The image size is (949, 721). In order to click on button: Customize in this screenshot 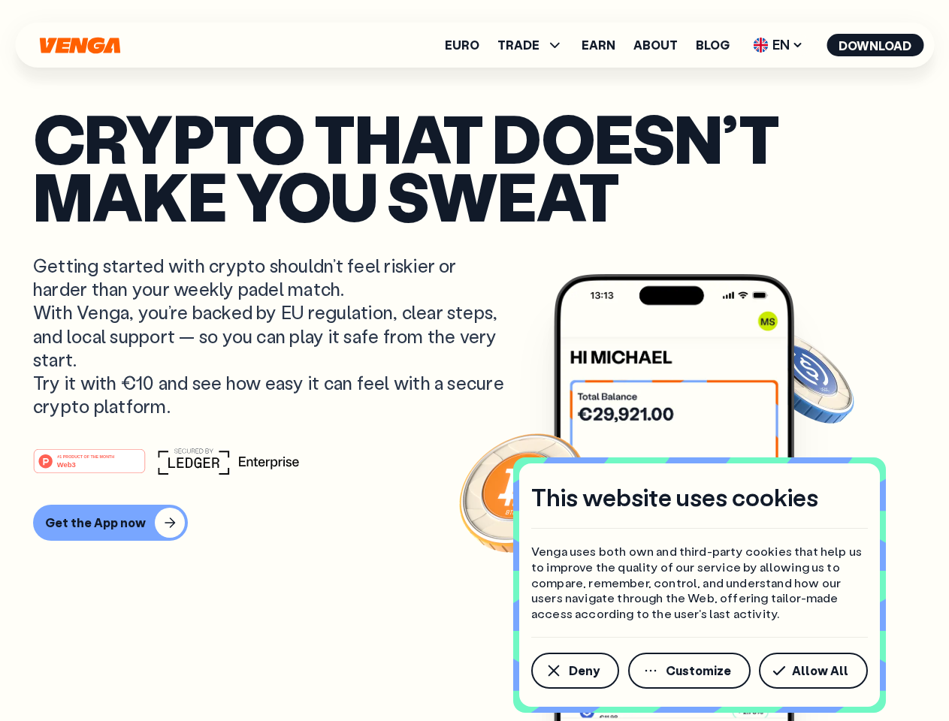, I will do `click(689, 671)`.